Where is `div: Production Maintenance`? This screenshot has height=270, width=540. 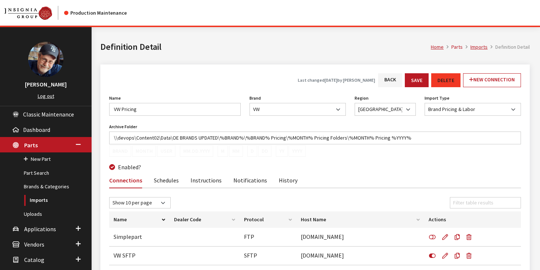 div: Production Maintenance is located at coordinates (95, 13).